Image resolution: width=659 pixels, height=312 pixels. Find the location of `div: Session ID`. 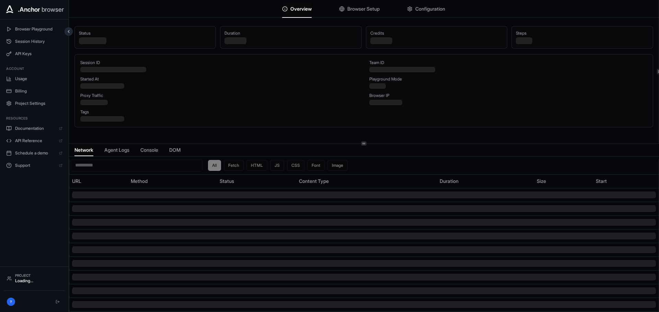

div: Session ID is located at coordinates (219, 63).